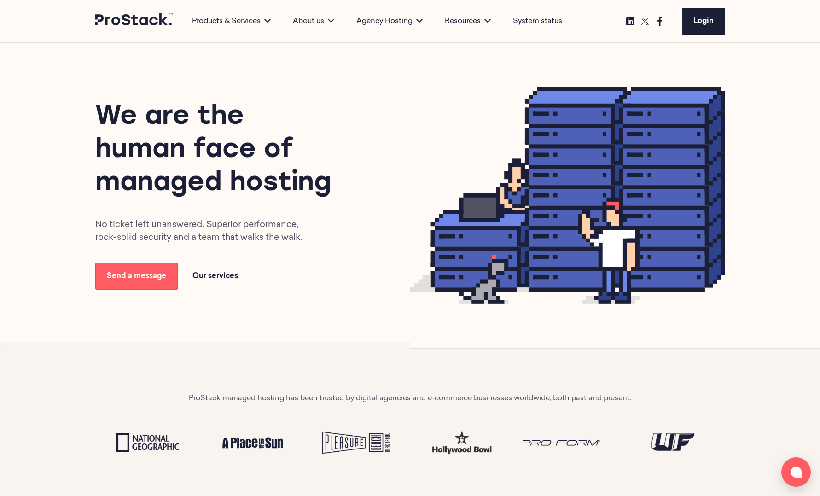 The height and width of the screenshot is (496, 820). I want to click on div: Products & Services, so click(231, 21).